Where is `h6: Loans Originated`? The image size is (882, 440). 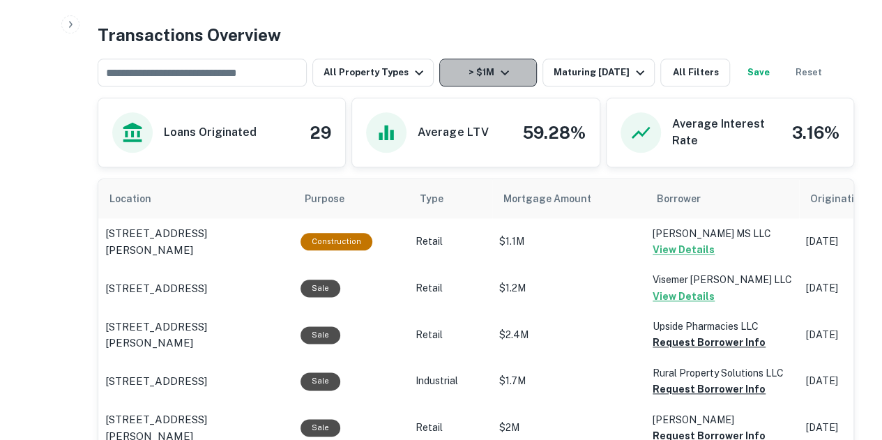 h6: Loans Originated is located at coordinates (210, 132).